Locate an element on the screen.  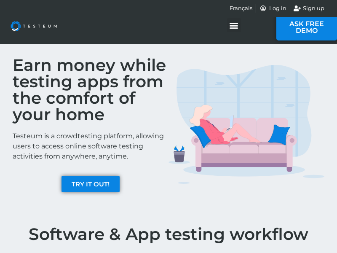
span: Français is located at coordinates (241, 8).